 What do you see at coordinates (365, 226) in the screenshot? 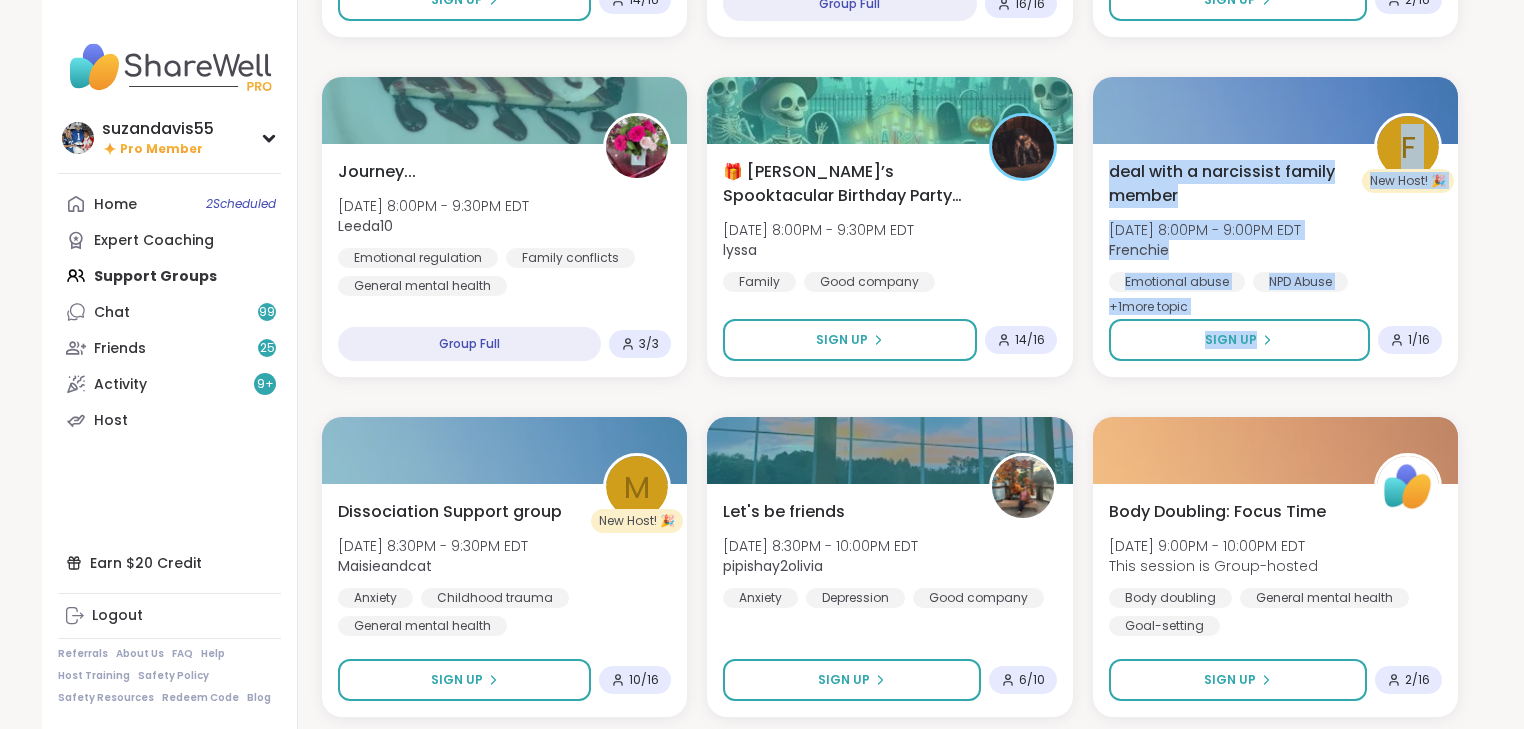
I see `b: Leeda10` at bounding box center [365, 226].